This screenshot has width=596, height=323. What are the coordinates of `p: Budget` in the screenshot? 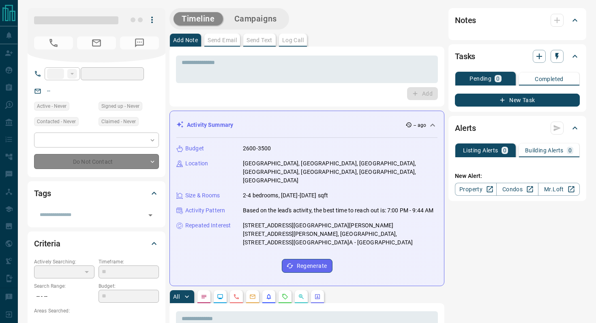 It's located at (195, 148).